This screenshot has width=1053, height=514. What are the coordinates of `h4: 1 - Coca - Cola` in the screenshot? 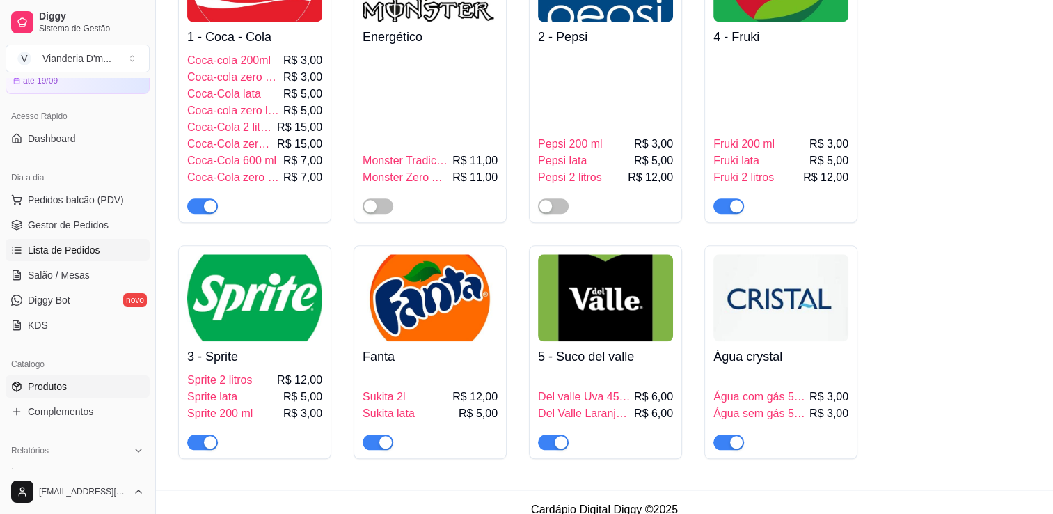 It's located at (255, 37).